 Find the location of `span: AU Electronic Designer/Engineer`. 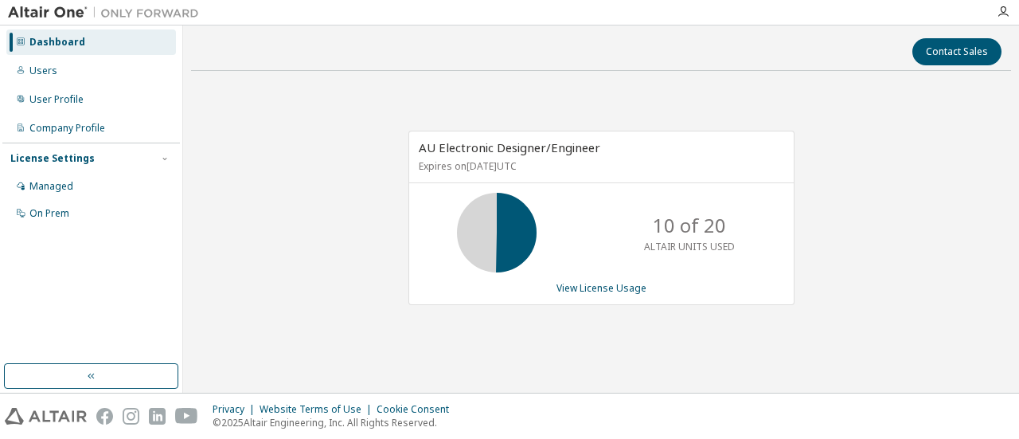

span: AU Electronic Designer/Engineer is located at coordinates (509, 147).